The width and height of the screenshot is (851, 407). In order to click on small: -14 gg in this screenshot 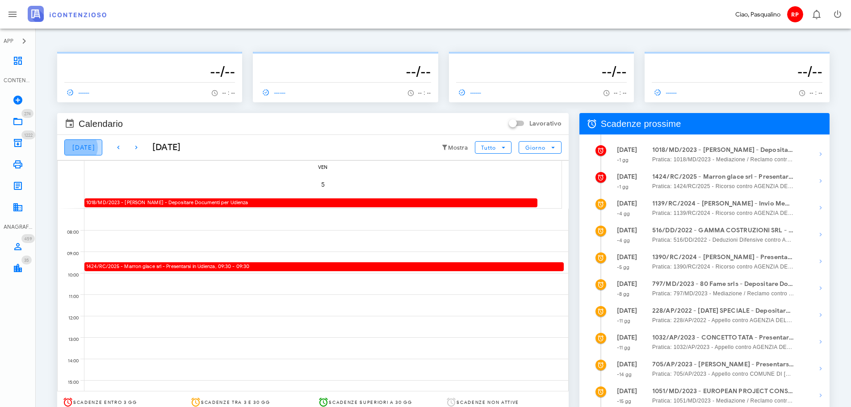, I will do `click(624, 374)`.